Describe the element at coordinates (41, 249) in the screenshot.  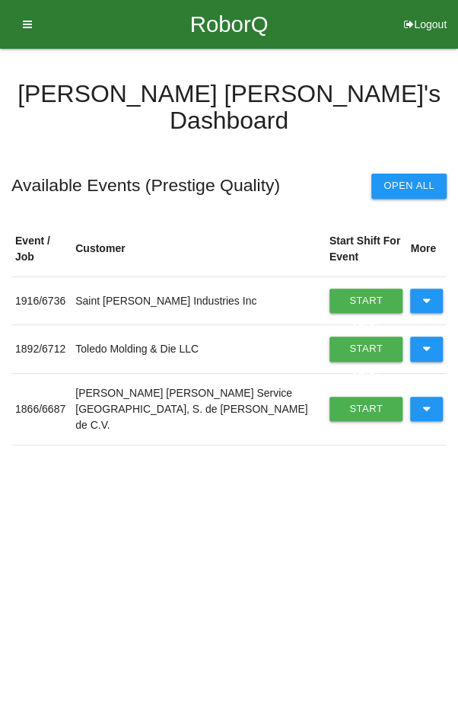
I see `th: Event / Job` at that location.